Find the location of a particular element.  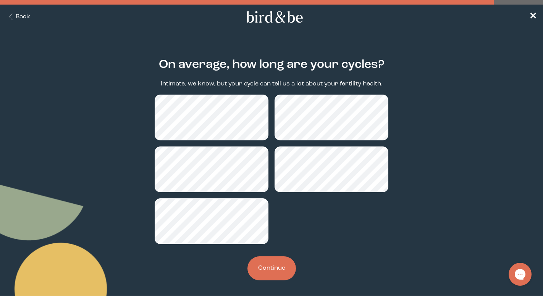

button: Back Button is located at coordinates (18, 17).